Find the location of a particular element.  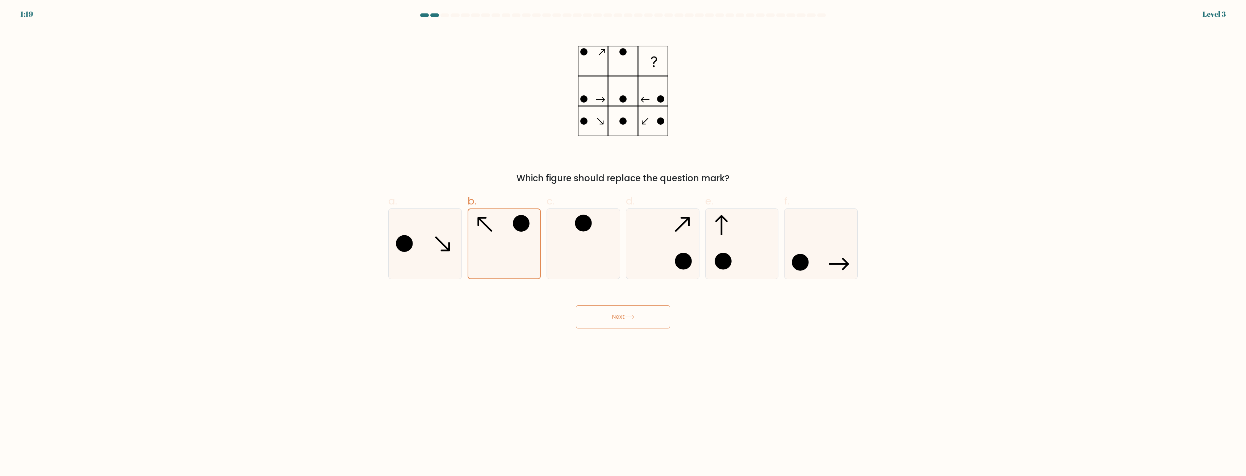

div: 1:19 is located at coordinates (26, 14).